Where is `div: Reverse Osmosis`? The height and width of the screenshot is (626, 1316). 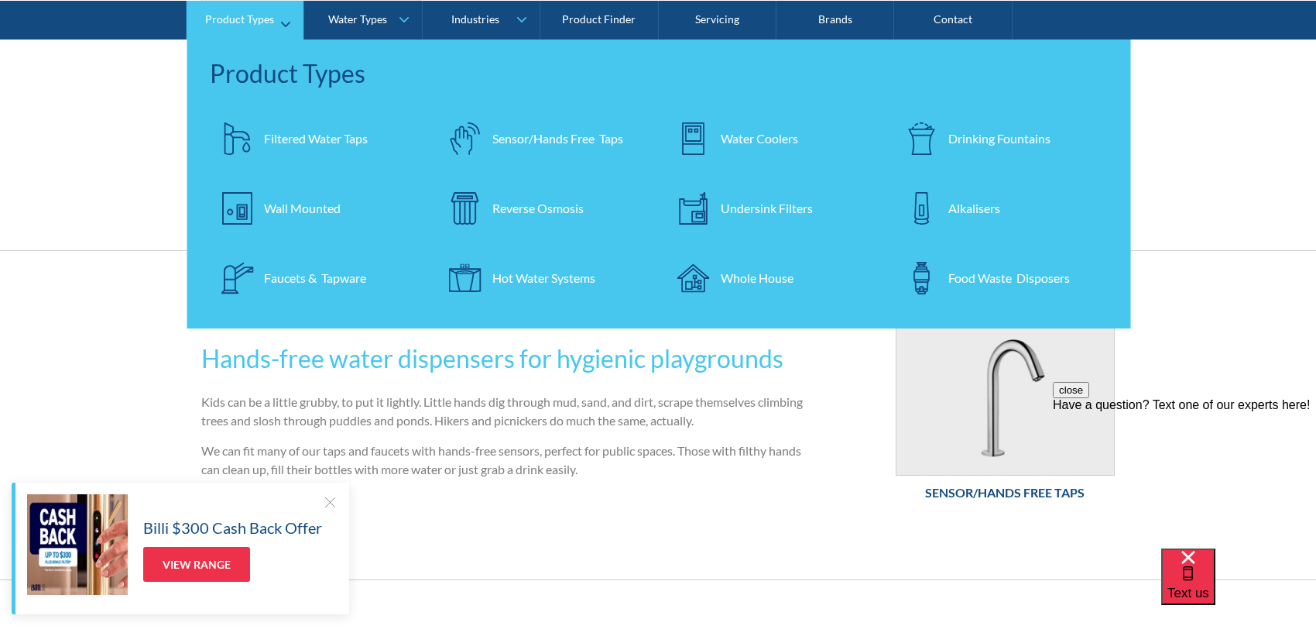 div: Reverse Osmosis is located at coordinates (538, 208).